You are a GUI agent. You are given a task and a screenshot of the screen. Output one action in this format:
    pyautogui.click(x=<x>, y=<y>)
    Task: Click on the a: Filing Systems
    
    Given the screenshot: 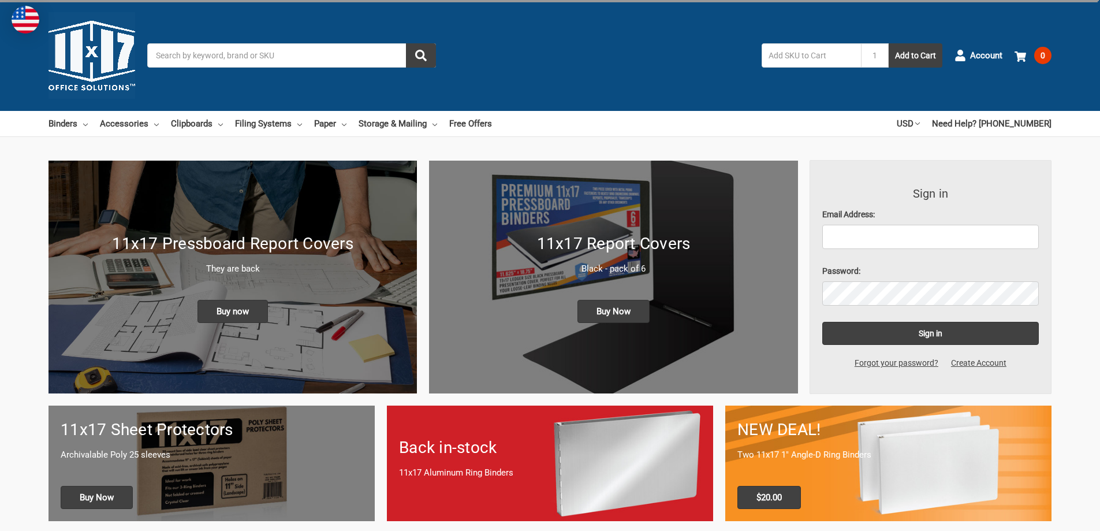 What is the action you would take?
    pyautogui.click(x=268, y=124)
    